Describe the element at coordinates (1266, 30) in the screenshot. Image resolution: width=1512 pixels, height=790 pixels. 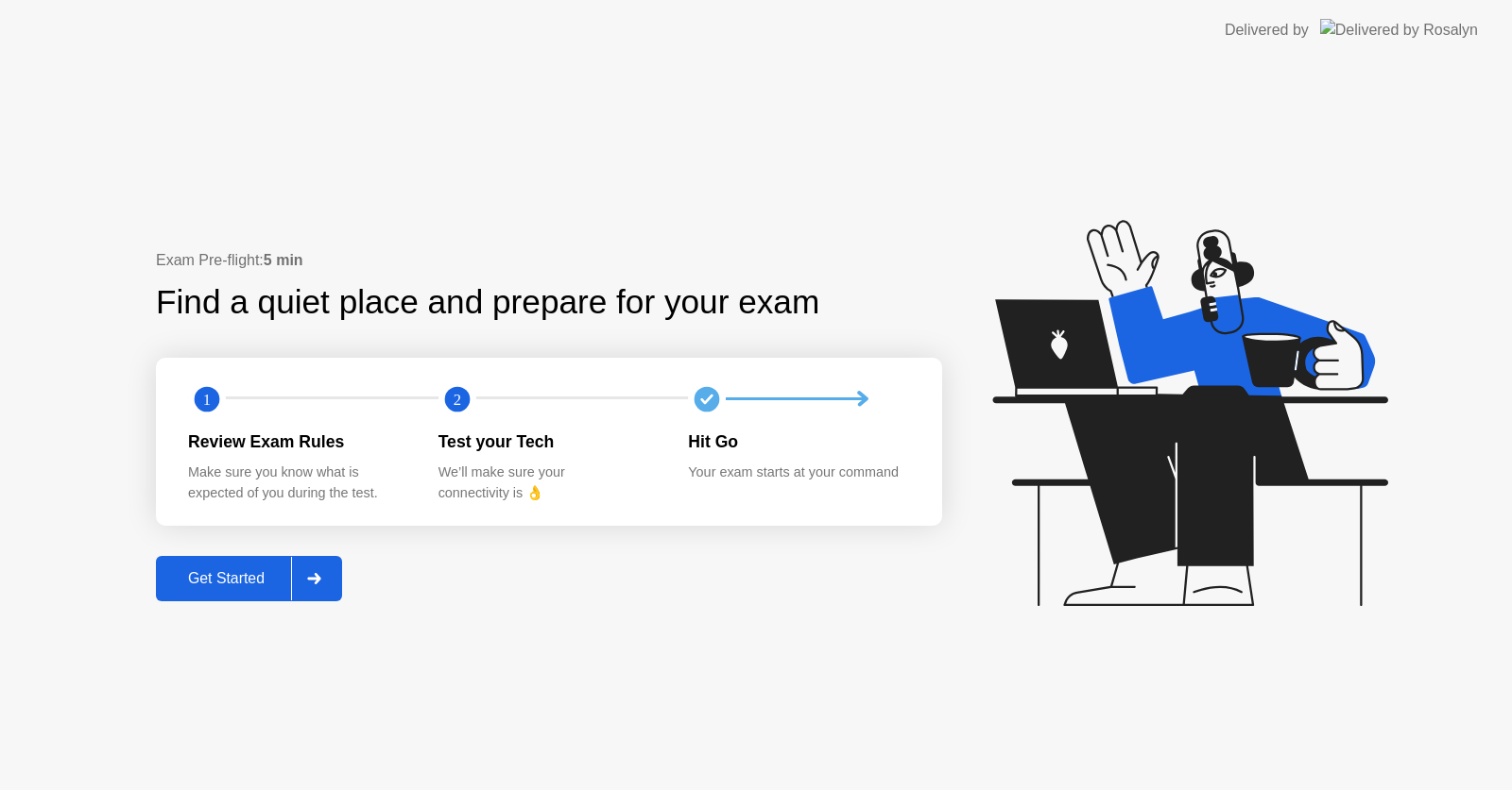
I see `div: Delivered by` at that location.